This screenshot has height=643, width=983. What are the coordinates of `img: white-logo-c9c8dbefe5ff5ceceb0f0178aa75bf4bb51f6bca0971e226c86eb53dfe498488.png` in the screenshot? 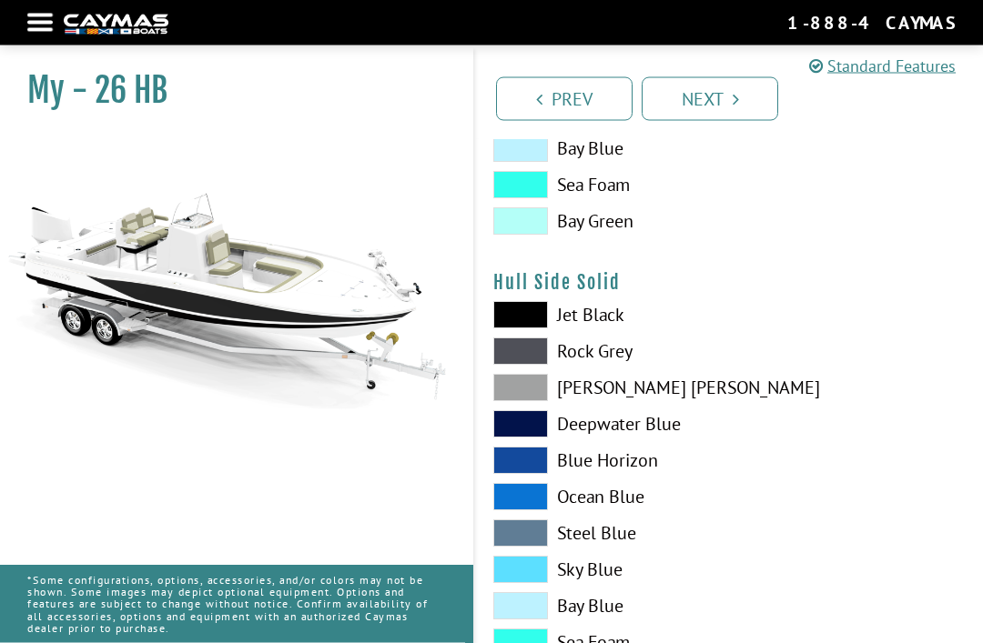 It's located at (116, 24).